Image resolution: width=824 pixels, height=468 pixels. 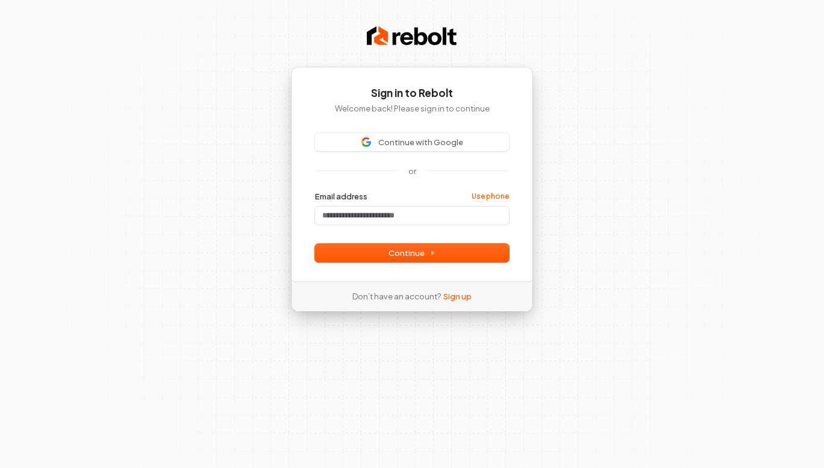 What do you see at coordinates (412, 171) in the screenshot?
I see `p: or` at bounding box center [412, 171].